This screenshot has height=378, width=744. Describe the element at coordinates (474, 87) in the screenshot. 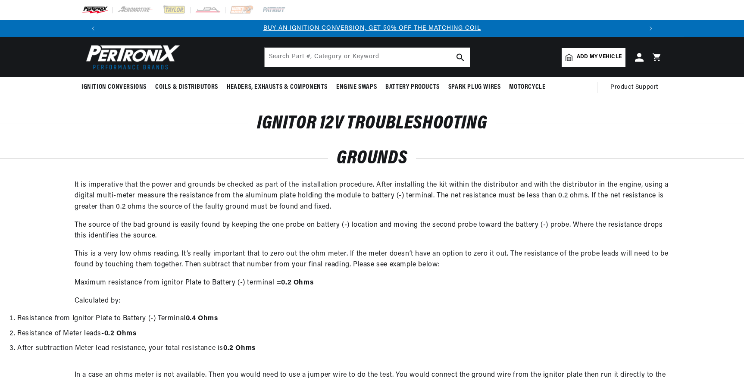

I see `summary: Spark Plug Wires` at that location.